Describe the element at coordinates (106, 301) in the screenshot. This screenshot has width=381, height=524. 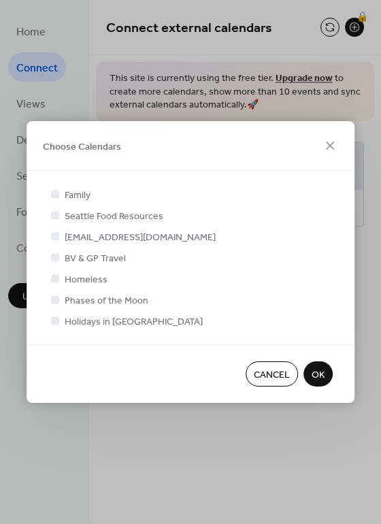
I see `span: Phases of the Moon` at that location.